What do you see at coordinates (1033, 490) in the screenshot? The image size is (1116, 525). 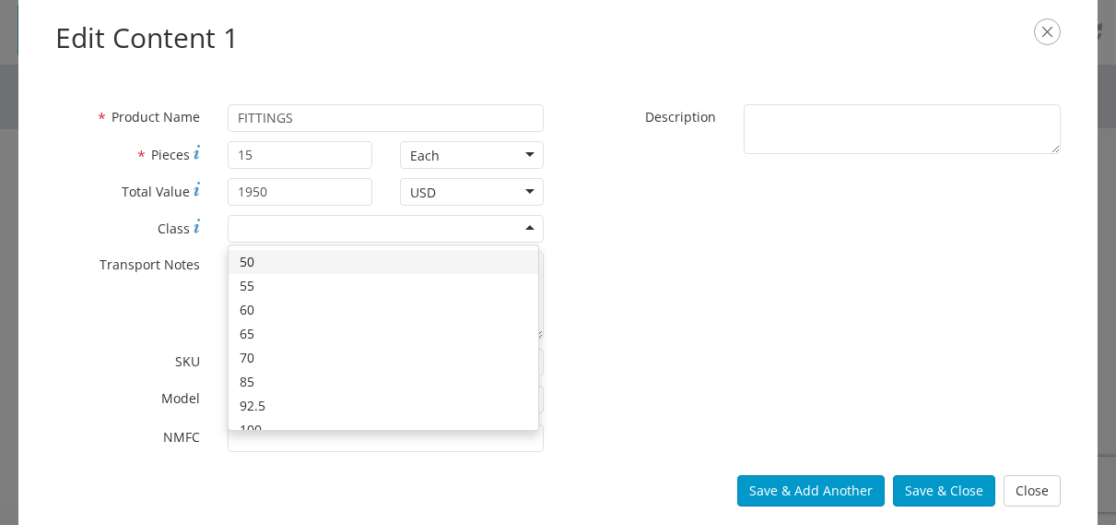 I see `button: Close` at bounding box center [1033, 490].